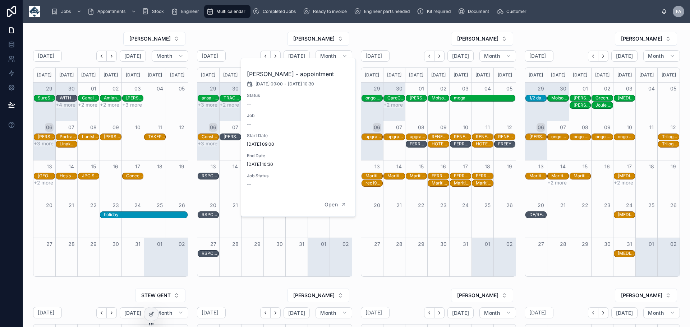 The width and height of the screenshot is (690, 327). Describe the element at coordinates (444, 206) in the screenshot. I see `button: 23` at that location.